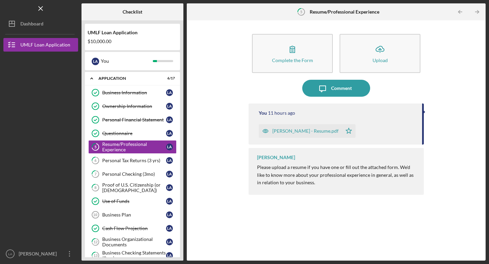 The width and height of the screenshot is (489, 264). I want to click on a: Business InformationLA, so click(132, 93).